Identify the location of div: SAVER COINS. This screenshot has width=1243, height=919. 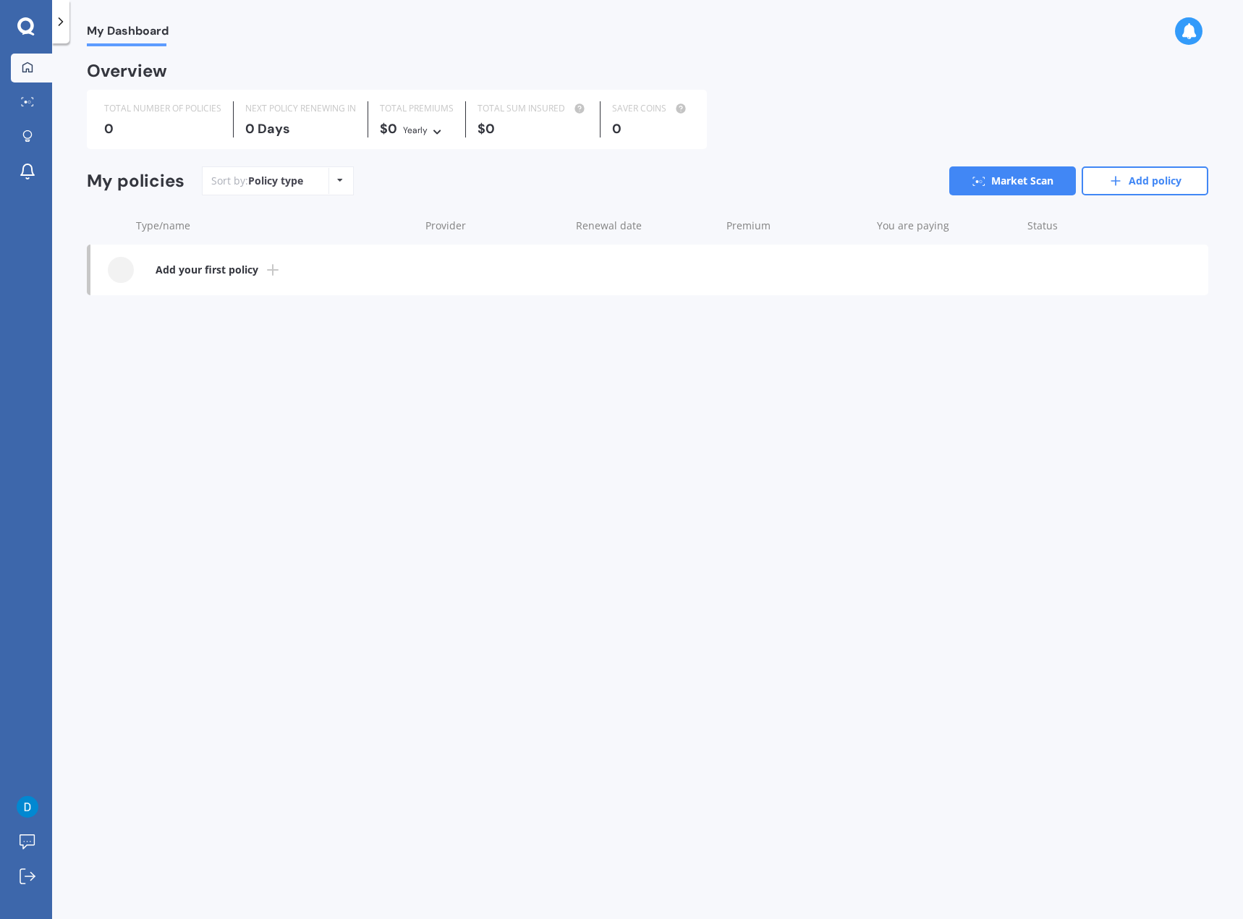
(650, 109).